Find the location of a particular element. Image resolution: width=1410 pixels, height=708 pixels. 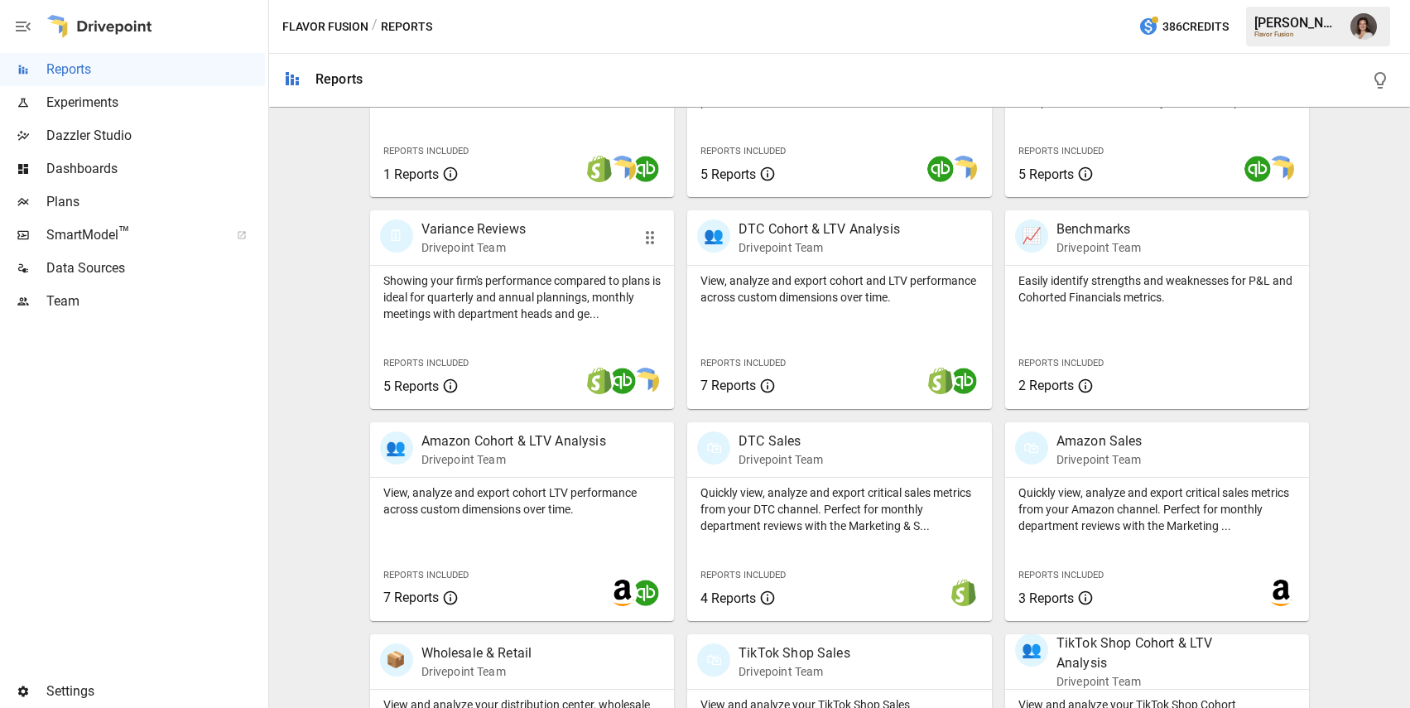

span: Dashboards is located at coordinates (156, 169).